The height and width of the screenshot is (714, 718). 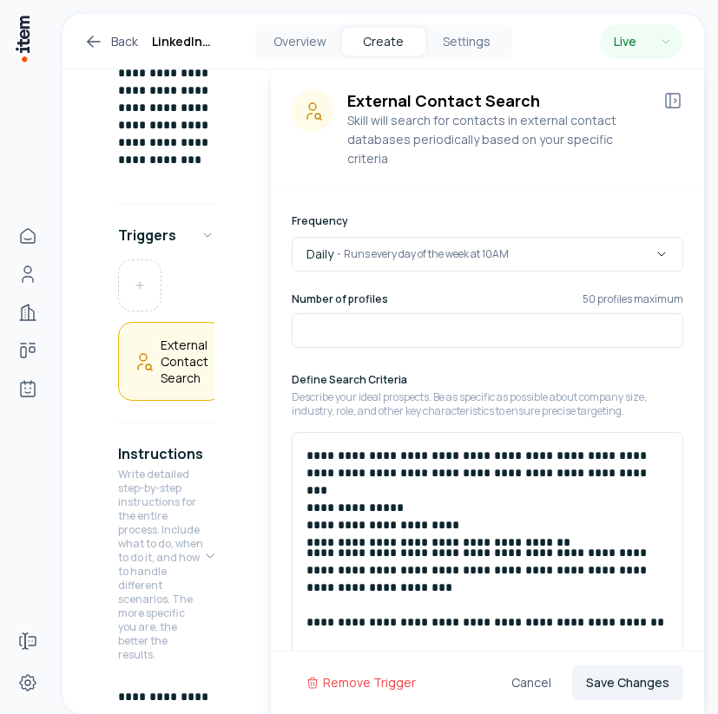 I want to click on button: Overview, so click(x=300, y=42).